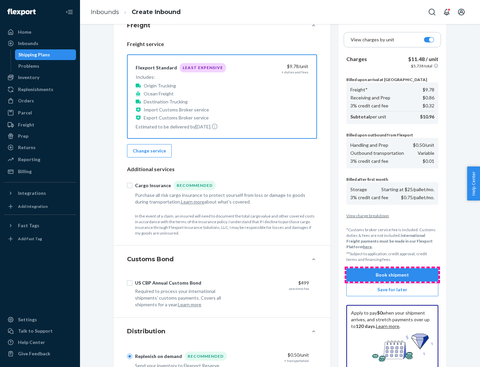 The height and width of the screenshot is (367, 480). I want to click on div: + transportation, so click(297, 360).